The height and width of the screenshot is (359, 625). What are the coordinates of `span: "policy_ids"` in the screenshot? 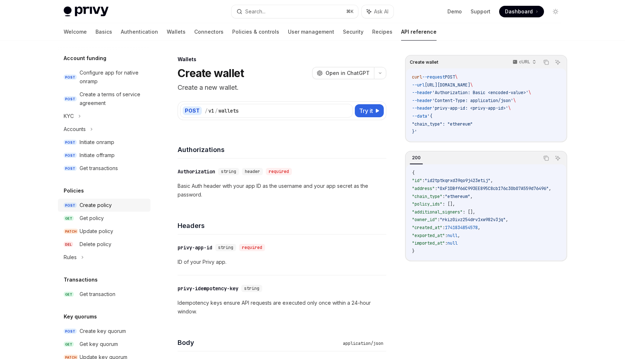 It's located at (427, 204).